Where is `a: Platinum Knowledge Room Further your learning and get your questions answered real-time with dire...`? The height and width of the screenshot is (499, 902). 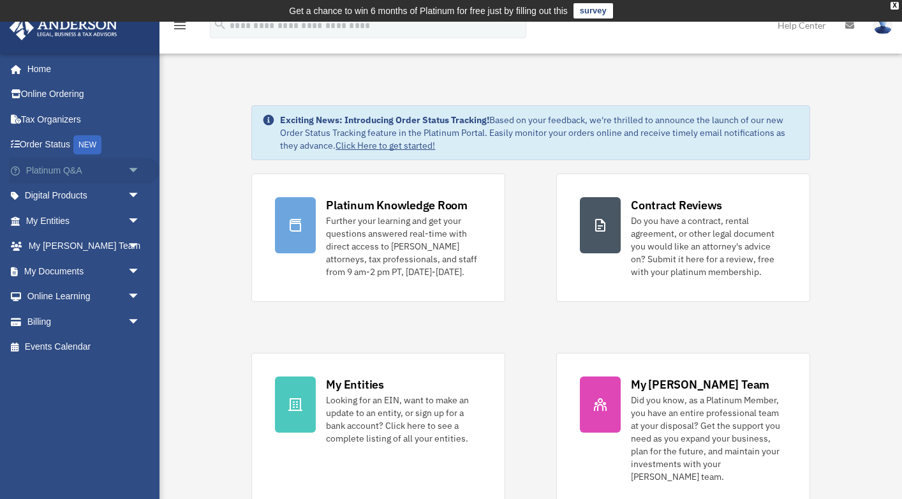
a: Platinum Knowledge Room Further your learning and get your questions answered real-time with dire... is located at coordinates (378, 237).